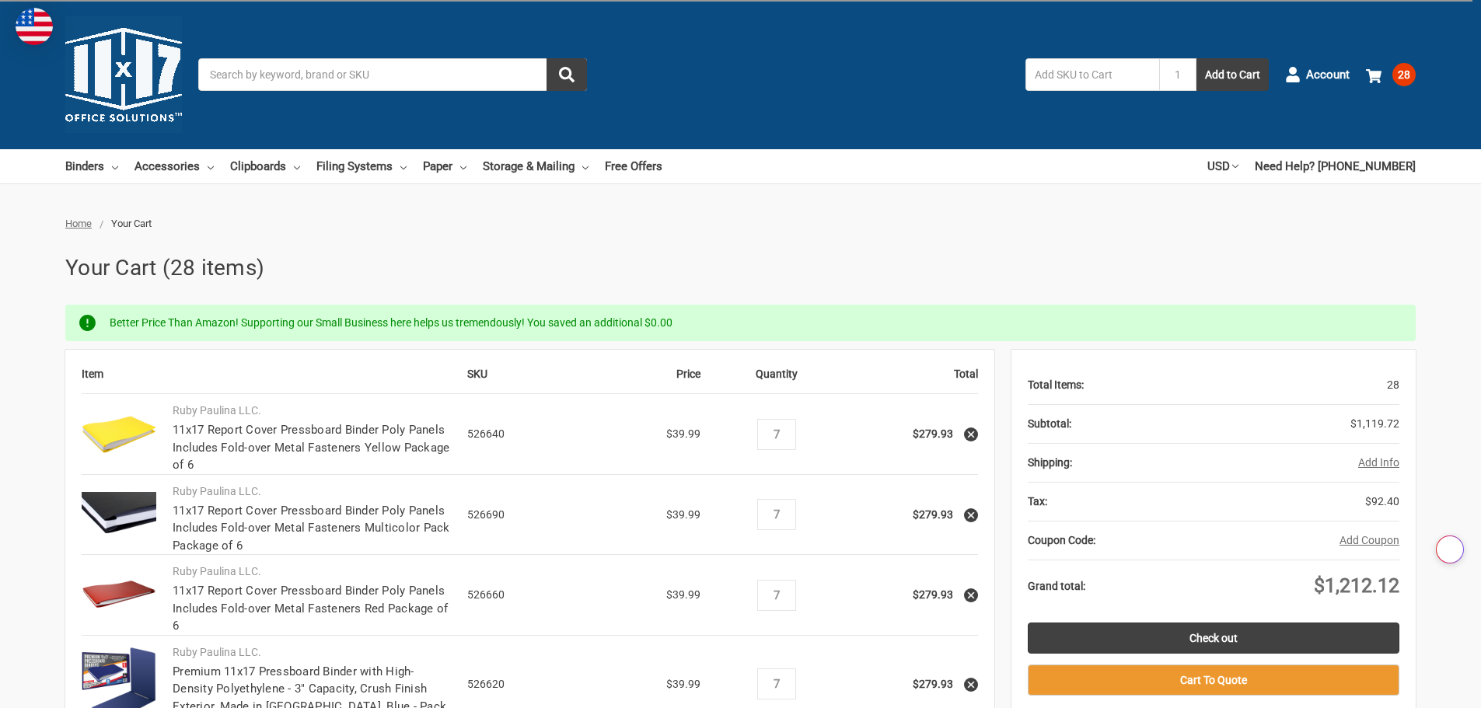 This screenshot has width=1481, height=708. Describe the element at coordinates (174, 166) in the screenshot. I see `a: Accessories` at that location.